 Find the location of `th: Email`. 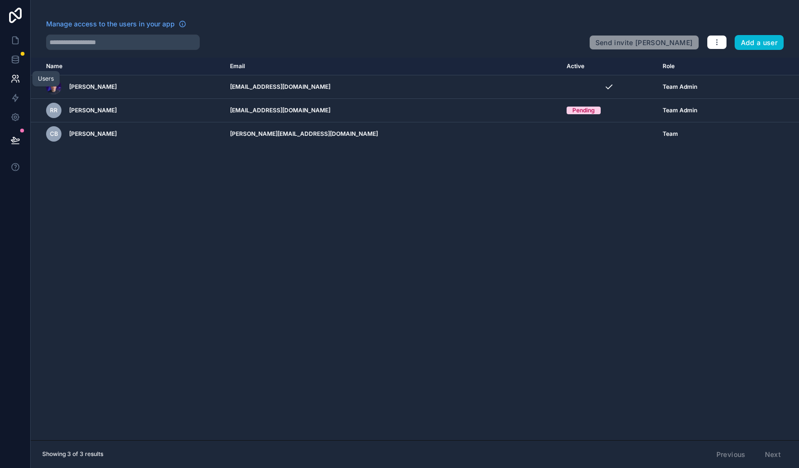

th: Email is located at coordinates (392, 66).